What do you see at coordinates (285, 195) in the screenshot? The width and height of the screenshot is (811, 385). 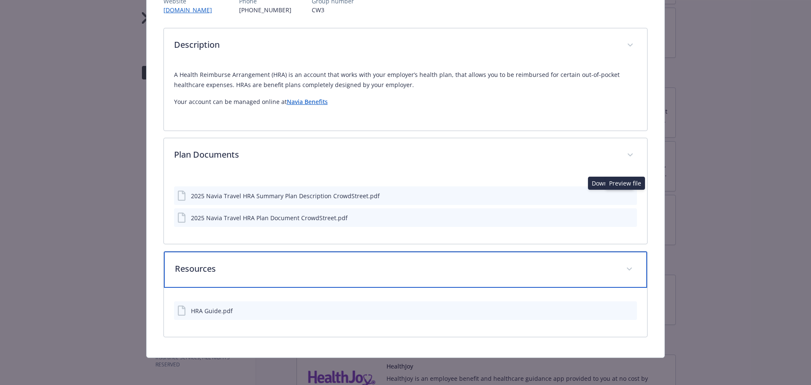 I see `div: 2025 Navia Travel HRA Summary Plan Description CrowdStreet.pdf` at bounding box center [285, 195].